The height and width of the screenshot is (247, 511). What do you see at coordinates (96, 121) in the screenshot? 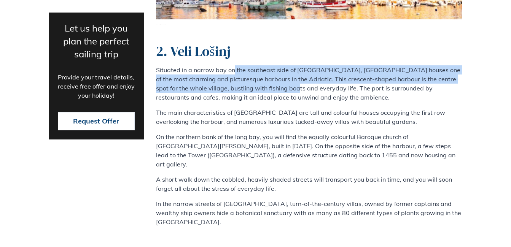
I see `button: Request Offer` at bounding box center [96, 121].